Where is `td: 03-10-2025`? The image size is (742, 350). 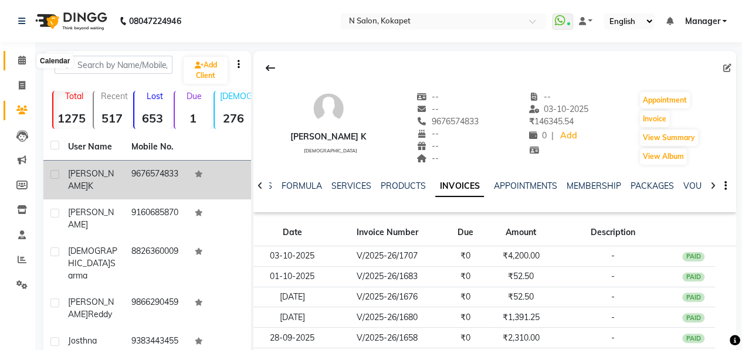 td: 03-10-2025 is located at coordinates (292, 256).